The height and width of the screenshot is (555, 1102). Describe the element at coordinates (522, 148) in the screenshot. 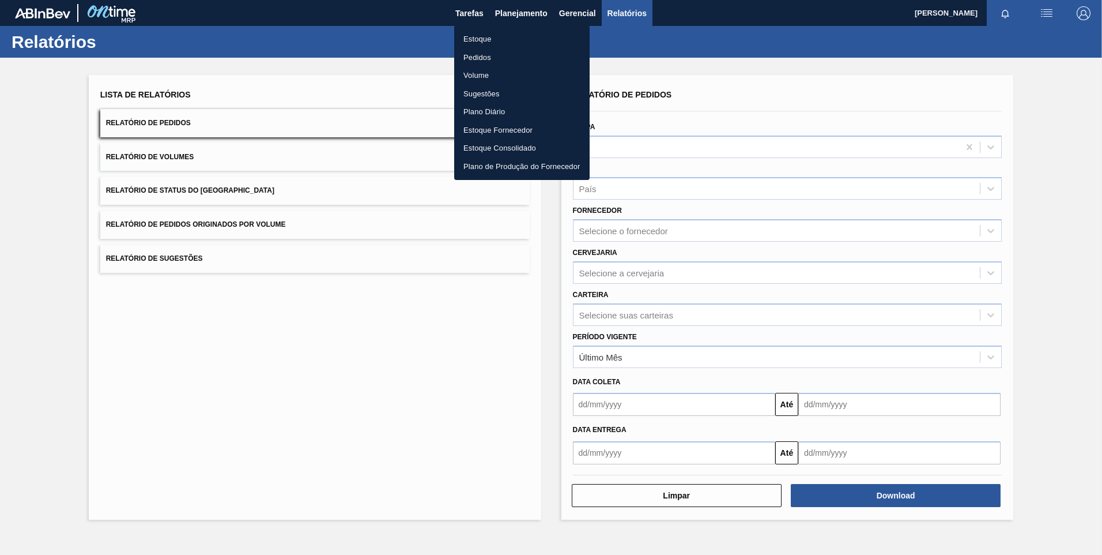

I see `li: Estoque Consolidado` at that location.